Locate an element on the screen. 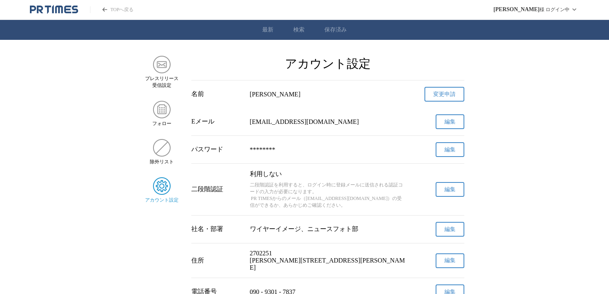 The width and height of the screenshot is (609, 294). a: プレスリリース 受信設定プレスリリース 受信設定 is located at coordinates (161, 72).